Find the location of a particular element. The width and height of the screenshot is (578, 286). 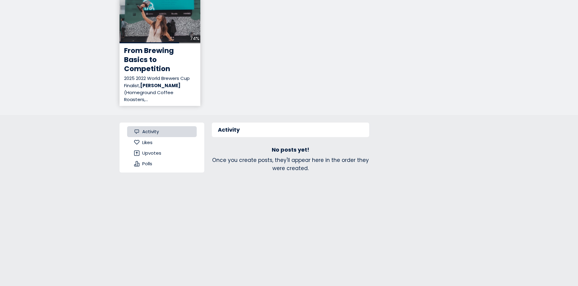

span: Likes is located at coordinates (147, 142).